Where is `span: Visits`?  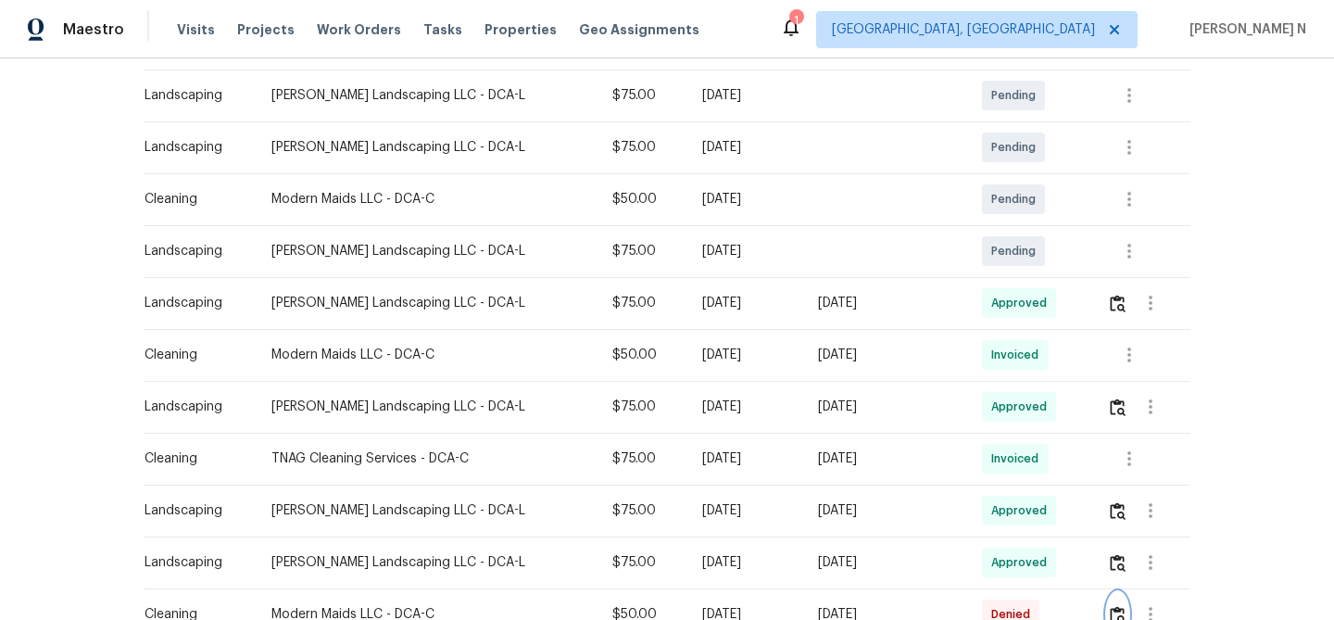 span: Visits is located at coordinates (195, 30).